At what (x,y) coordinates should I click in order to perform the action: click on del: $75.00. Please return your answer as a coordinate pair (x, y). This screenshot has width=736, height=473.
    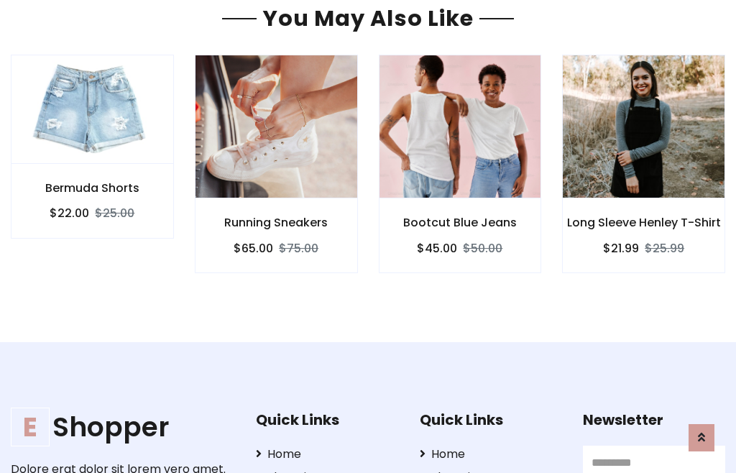
    Looking at the image, I should click on (298, 248).